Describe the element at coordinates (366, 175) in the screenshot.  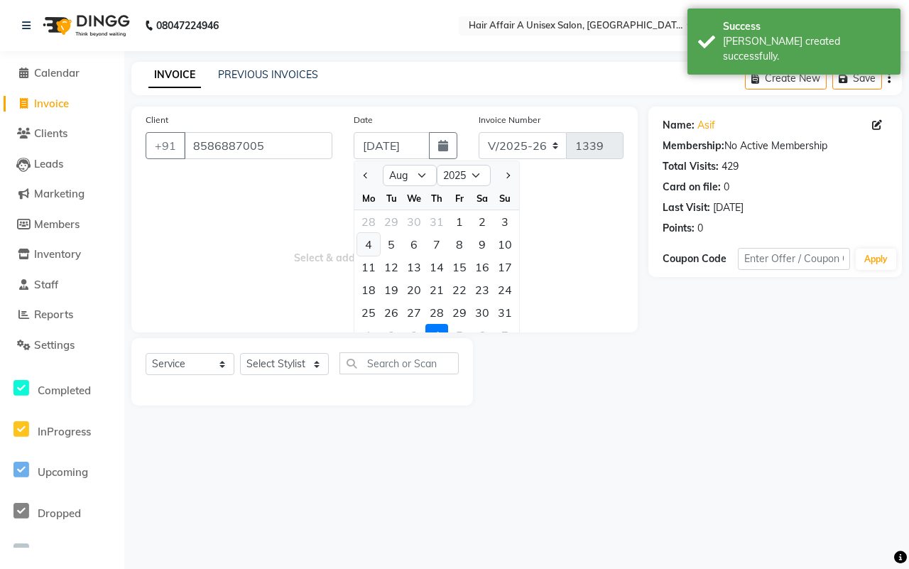
I see `button: Previous month` at that location.